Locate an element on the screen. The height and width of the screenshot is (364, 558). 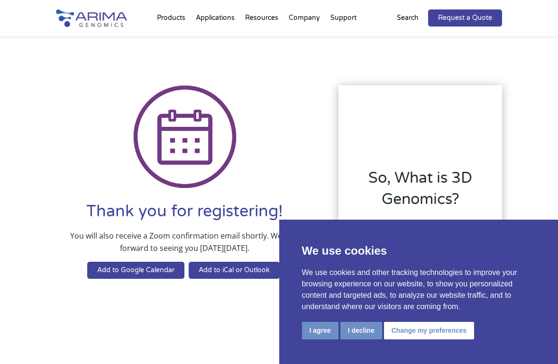
img: Icon Calendar is located at coordinates (185, 137).